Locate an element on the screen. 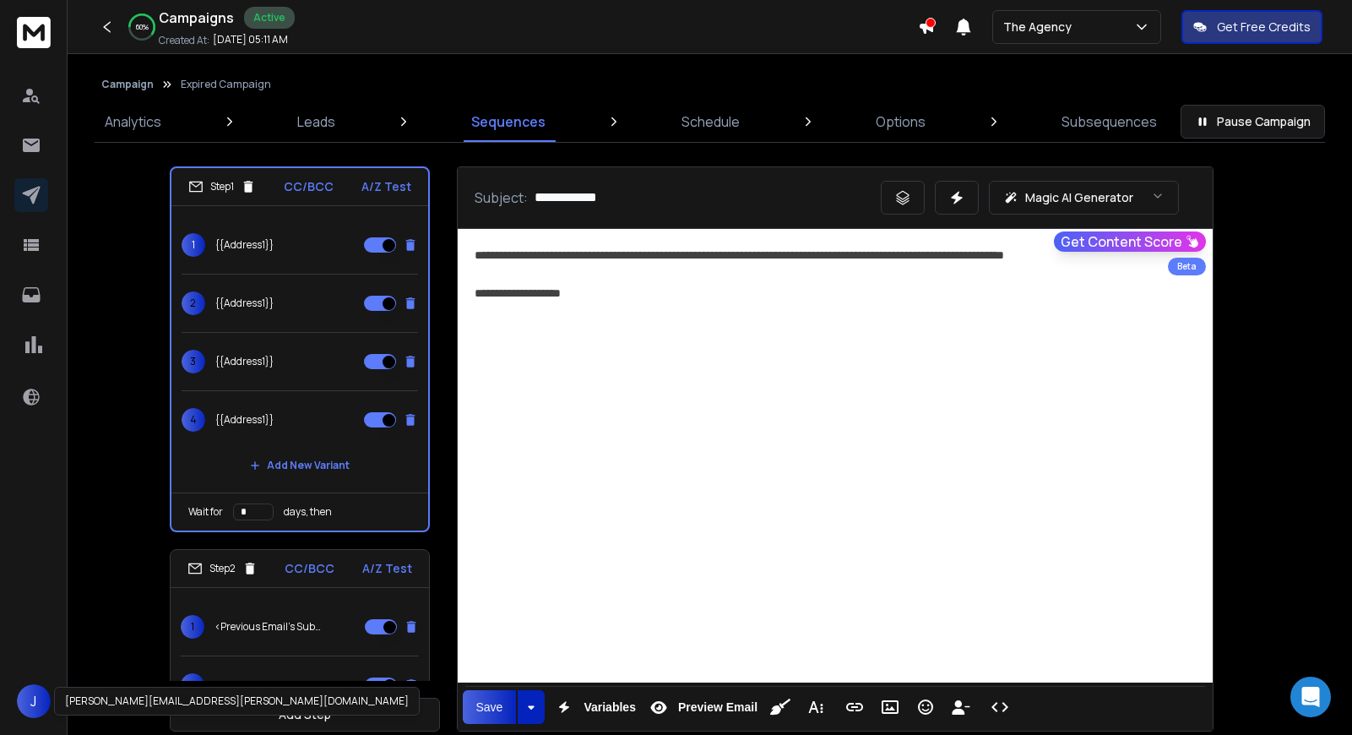 The image size is (1352, 735). button: Insert Image (Ctrl+P) is located at coordinates (890, 707).